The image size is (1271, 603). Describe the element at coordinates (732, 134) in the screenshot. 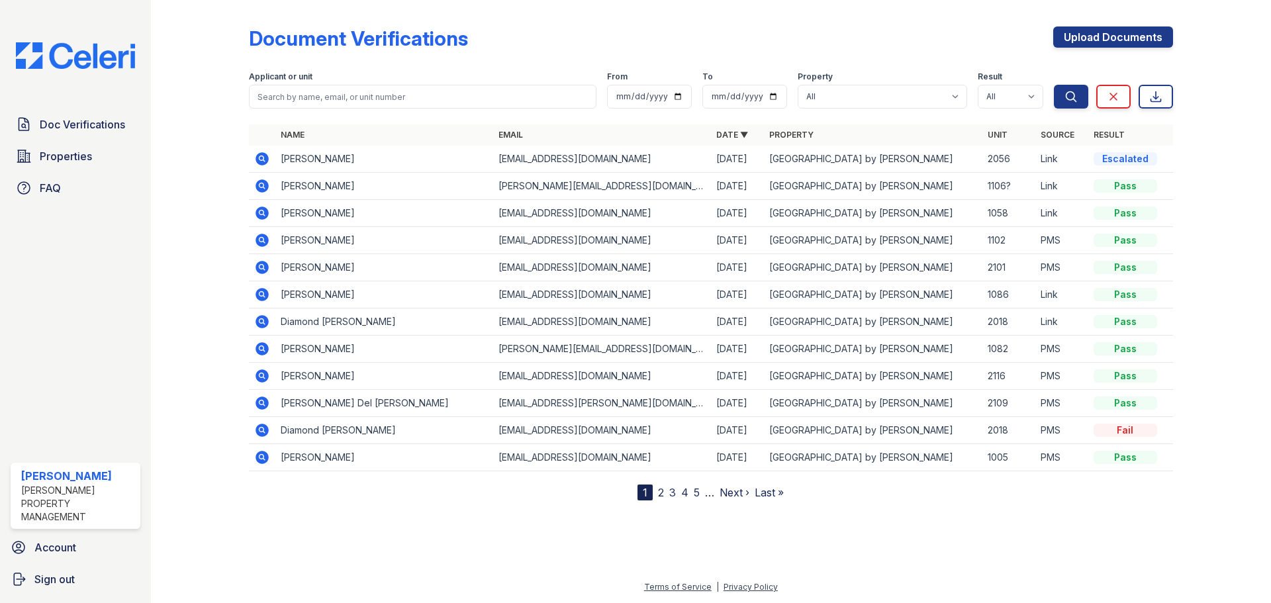

I see `a: Date ▼` at that location.